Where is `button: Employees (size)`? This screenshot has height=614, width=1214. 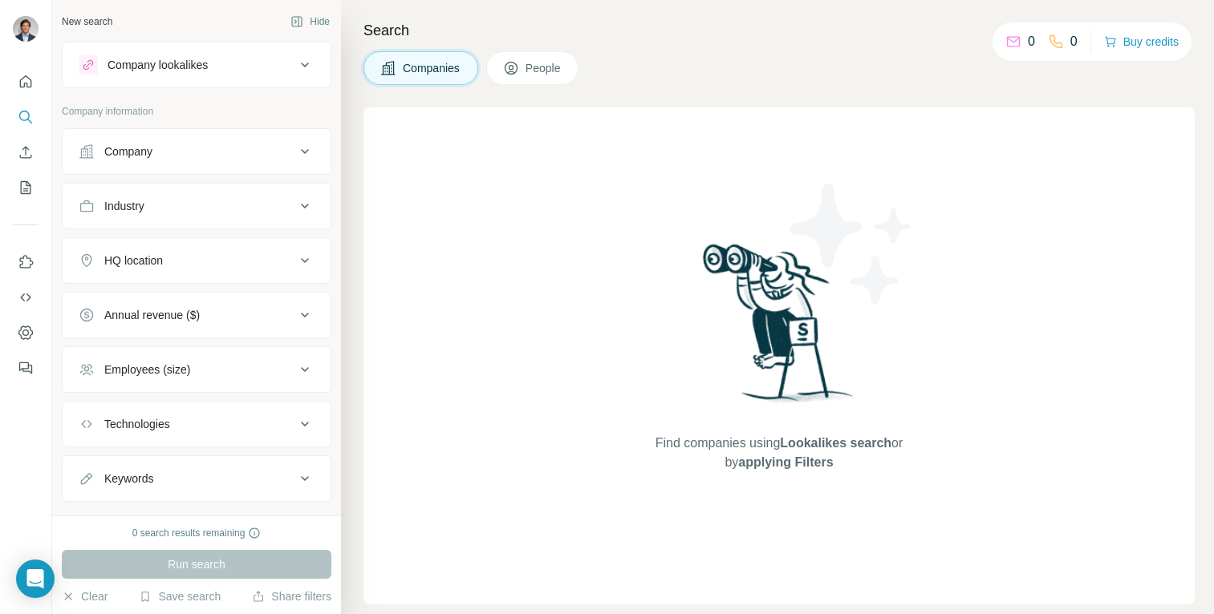 button: Employees (size) is located at coordinates (197, 370).